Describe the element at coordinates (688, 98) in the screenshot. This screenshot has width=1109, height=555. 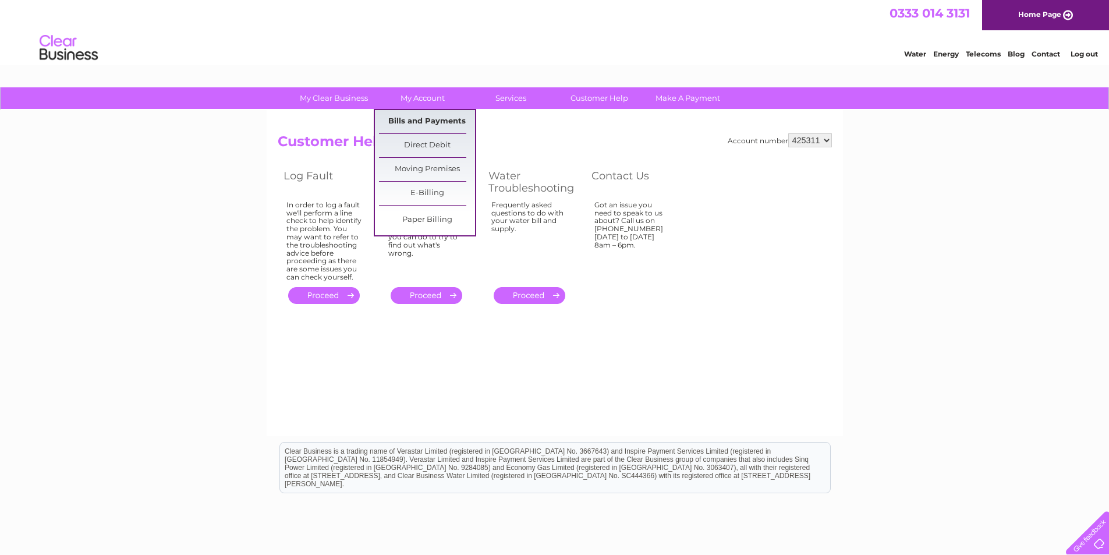
I see `a: Make A Payment` at that location.